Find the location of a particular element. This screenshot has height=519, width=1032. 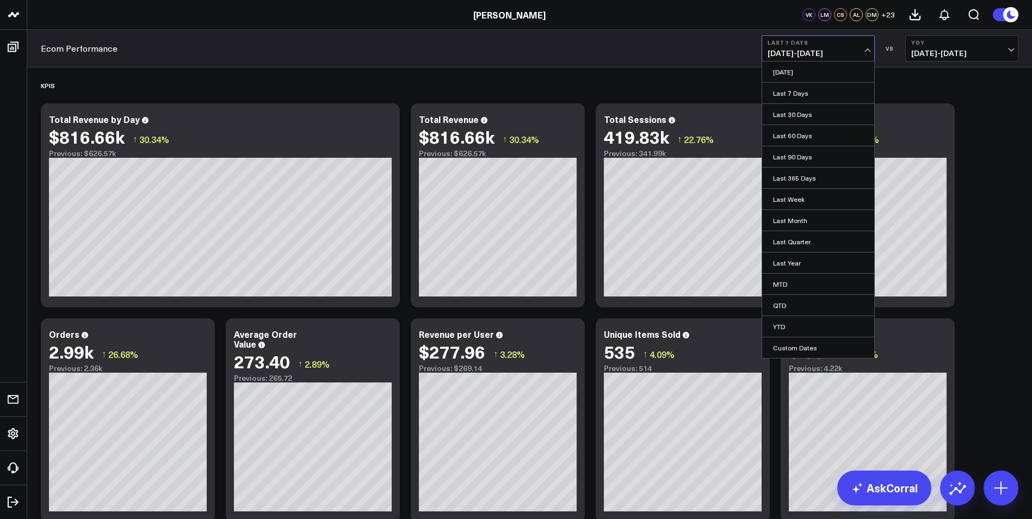

a: Last Week is located at coordinates (818, 199).